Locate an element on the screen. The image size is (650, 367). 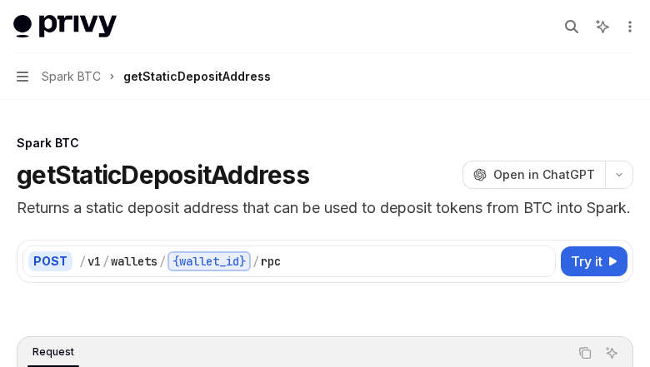
div: Spark BTC is located at coordinates (325, 143).